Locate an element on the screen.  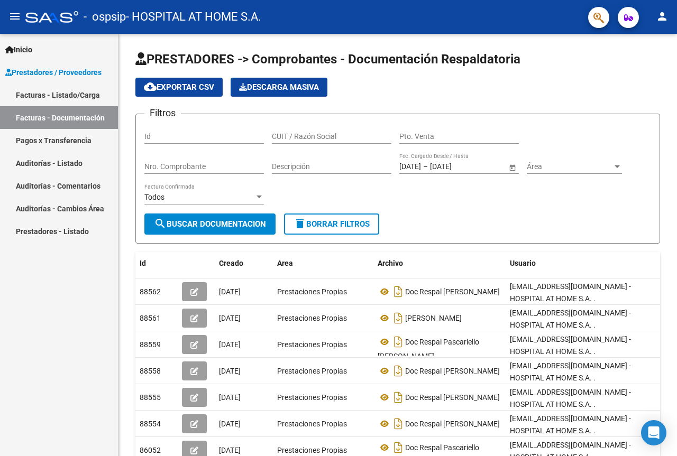
button: Buscar Documentacion is located at coordinates (210, 224).